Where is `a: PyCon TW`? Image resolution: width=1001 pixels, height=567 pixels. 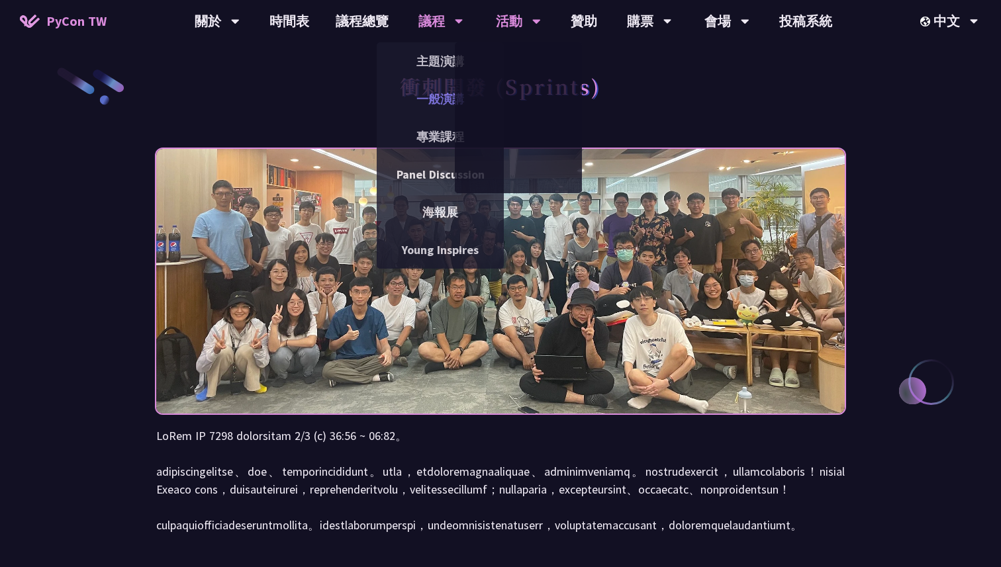
a: PyCon TW is located at coordinates (63, 21).